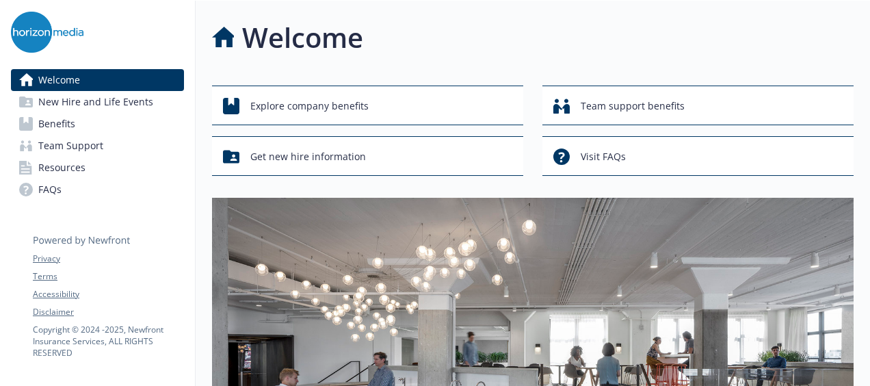  I want to click on span: Explore company benefits, so click(309, 106).